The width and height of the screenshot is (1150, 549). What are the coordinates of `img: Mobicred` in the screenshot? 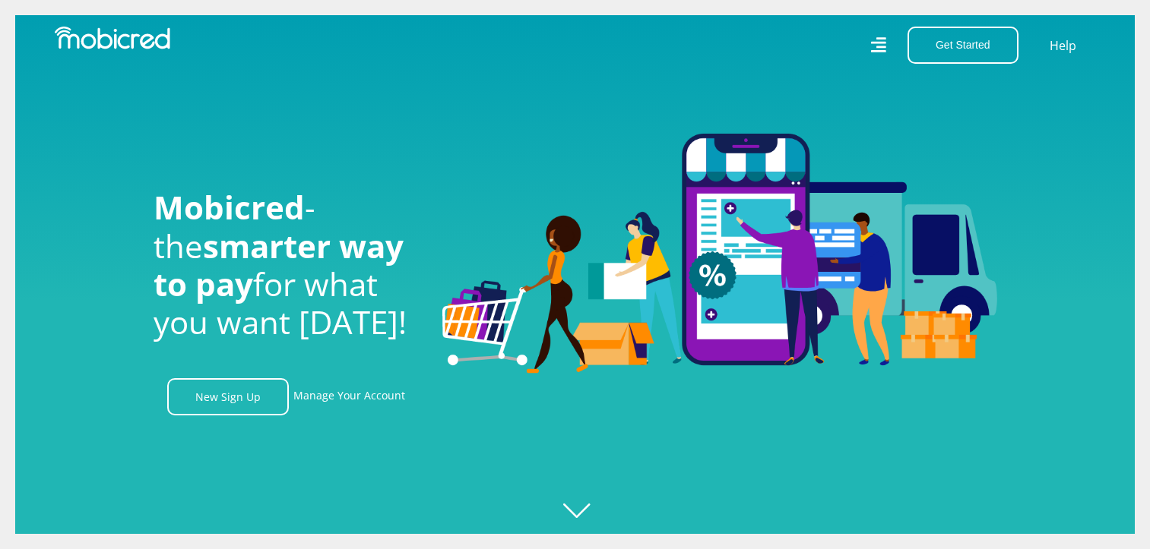 It's located at (112, 38).